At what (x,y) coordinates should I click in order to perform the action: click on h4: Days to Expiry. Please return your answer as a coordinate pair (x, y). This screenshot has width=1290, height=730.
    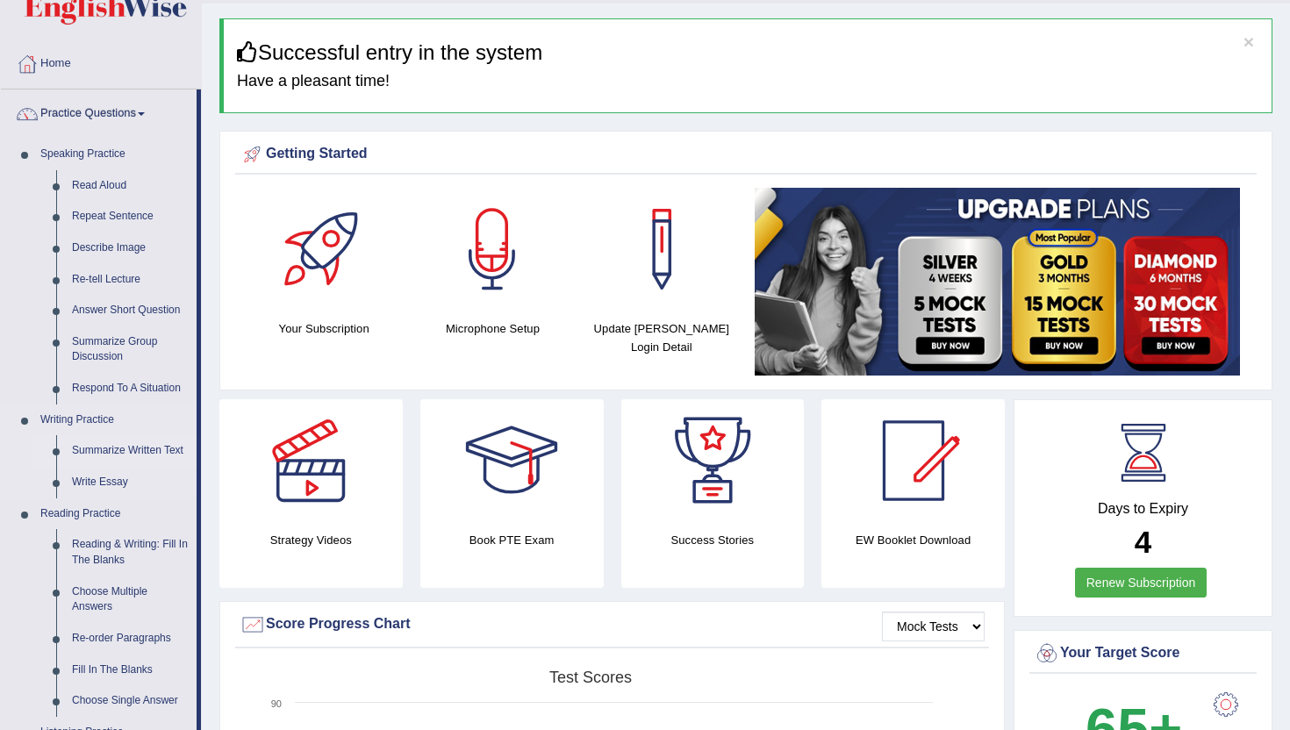
    Looking at the image, I should click on (1143, 509).